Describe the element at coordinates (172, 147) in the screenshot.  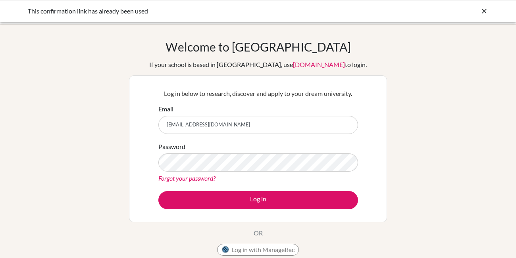
I see `label: Password` at that location.